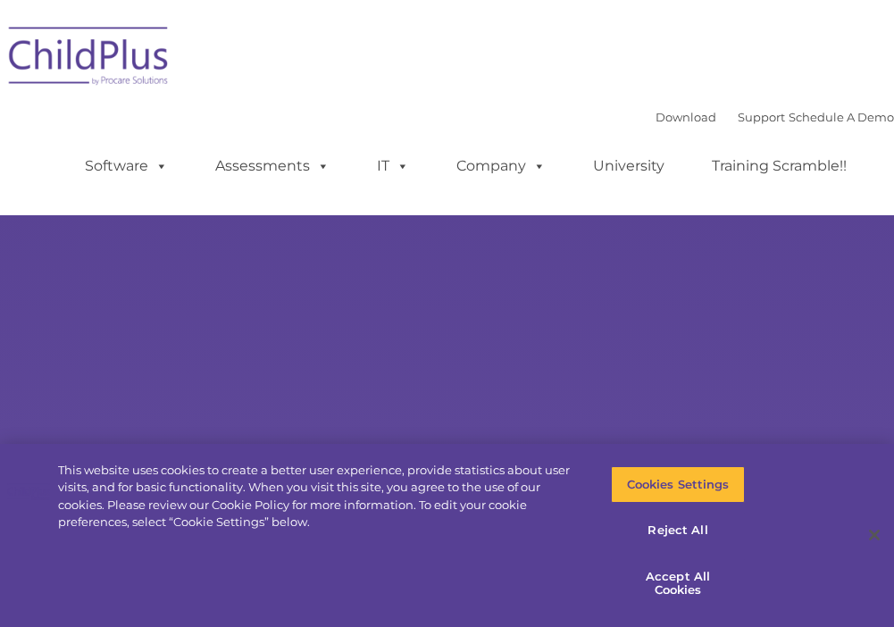  I want to click on button: Close, so click(875, 535).